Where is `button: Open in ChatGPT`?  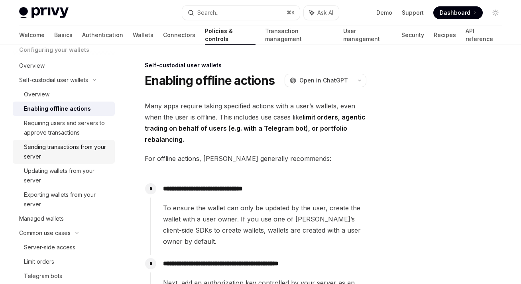
button: Open in ChatGPT is located at coordinates (319, 81).